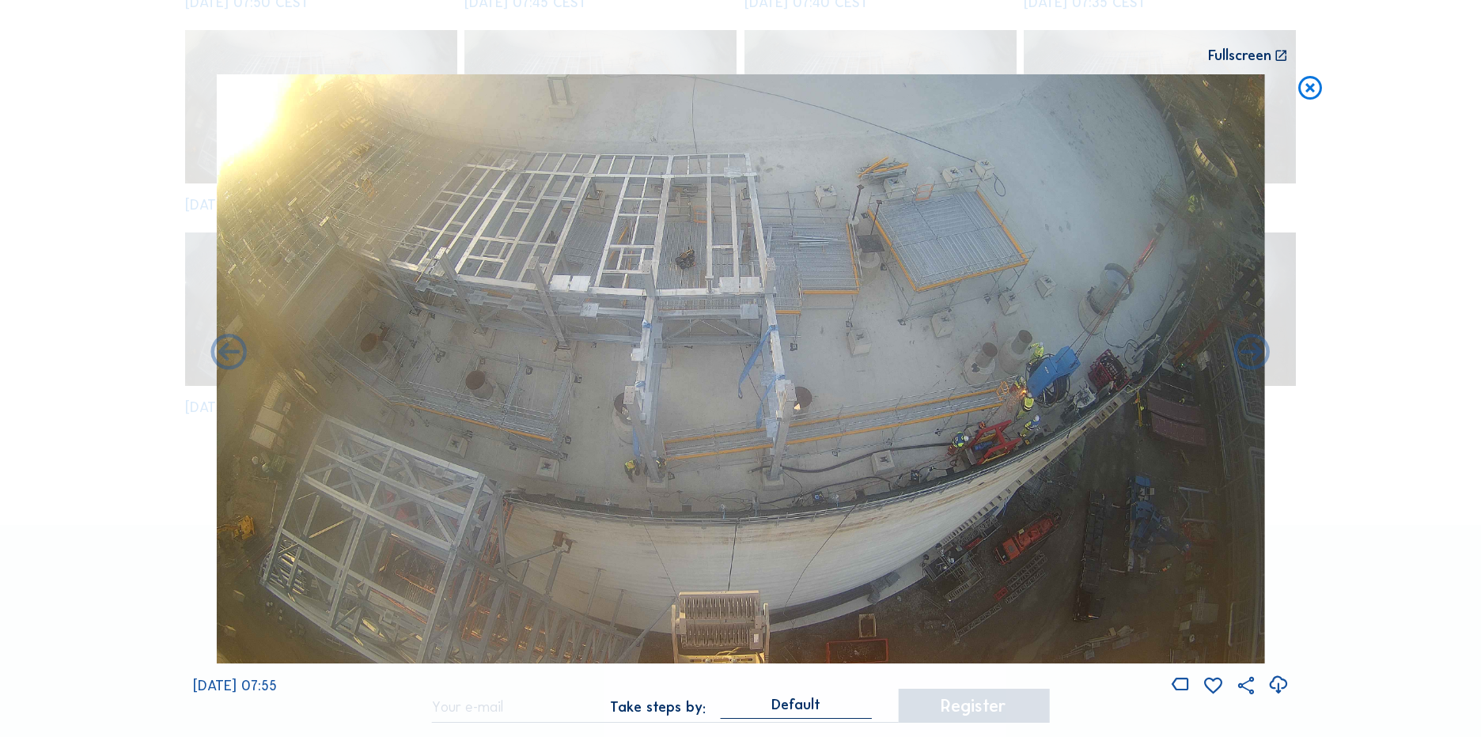 The image size is (1481, 737). What do you see at coordinates (657, 707) in the screenshot?
I see `div: Take steps by:` at bounding box center [657, 707].